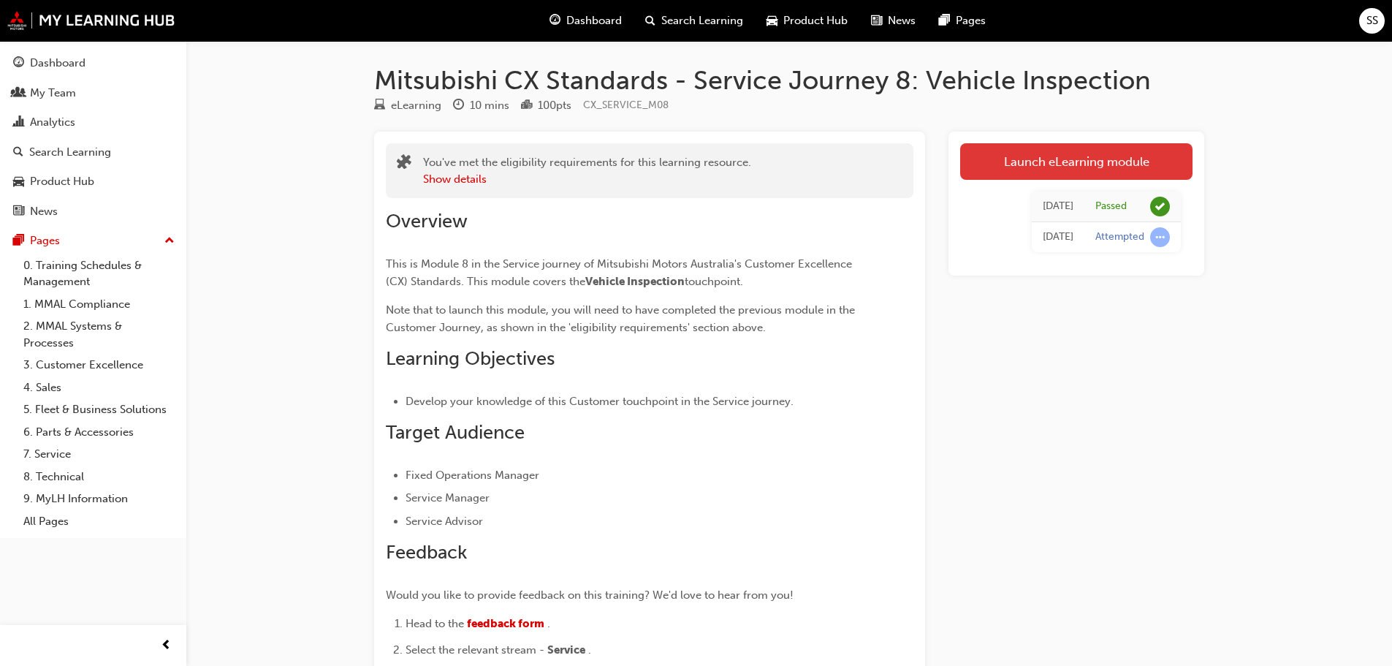  What do you see at coordinates (1159, 206) in the screenshot?
I see `span: learningRecordVerb_PASS-icon` at bounding box center [1159, 206].